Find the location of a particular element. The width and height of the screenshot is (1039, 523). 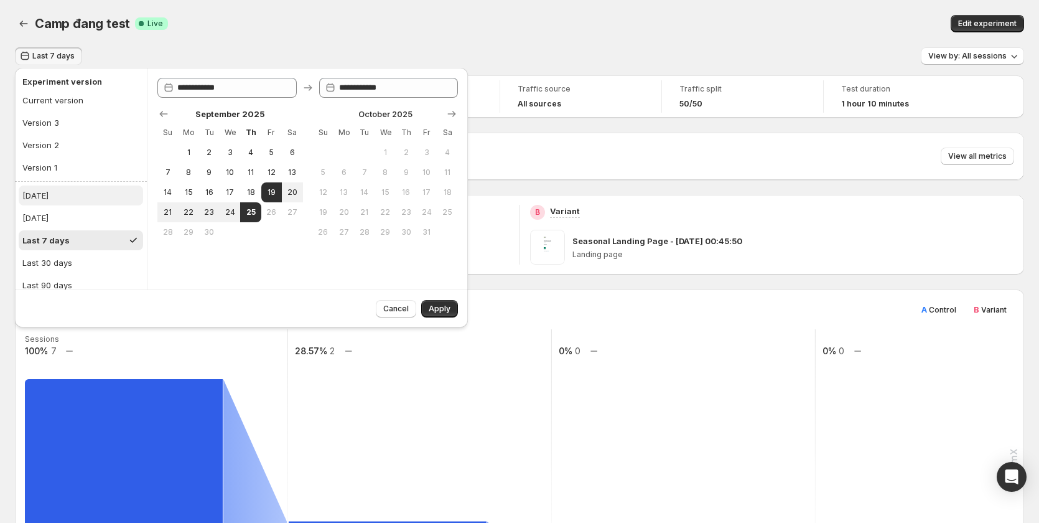

text: 0% is located at coordinates (566, 350).